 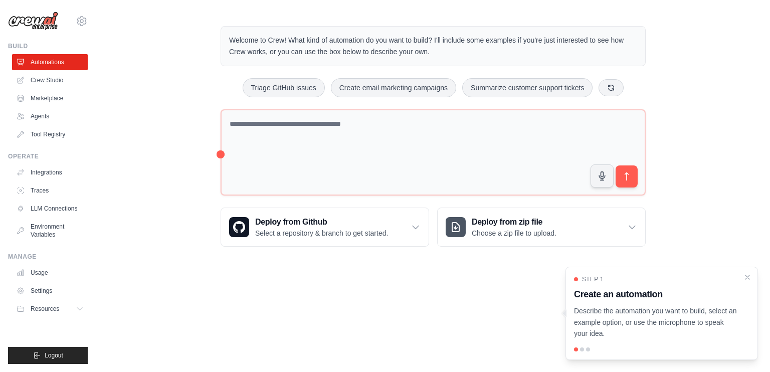 I want to click on button: Summarize customer support tickets, so click(x=527, y=88).